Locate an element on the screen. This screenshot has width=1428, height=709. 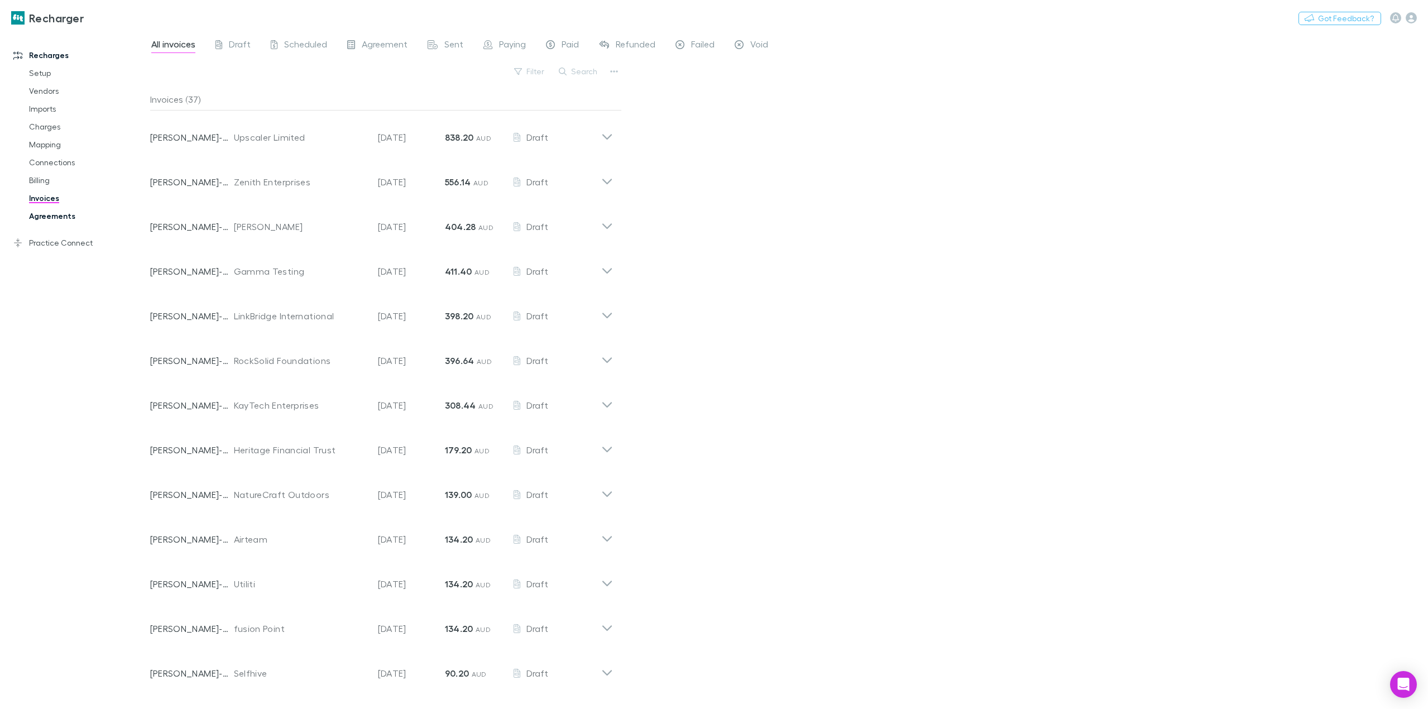
span: Agreement is located at coordinates (385, 46).